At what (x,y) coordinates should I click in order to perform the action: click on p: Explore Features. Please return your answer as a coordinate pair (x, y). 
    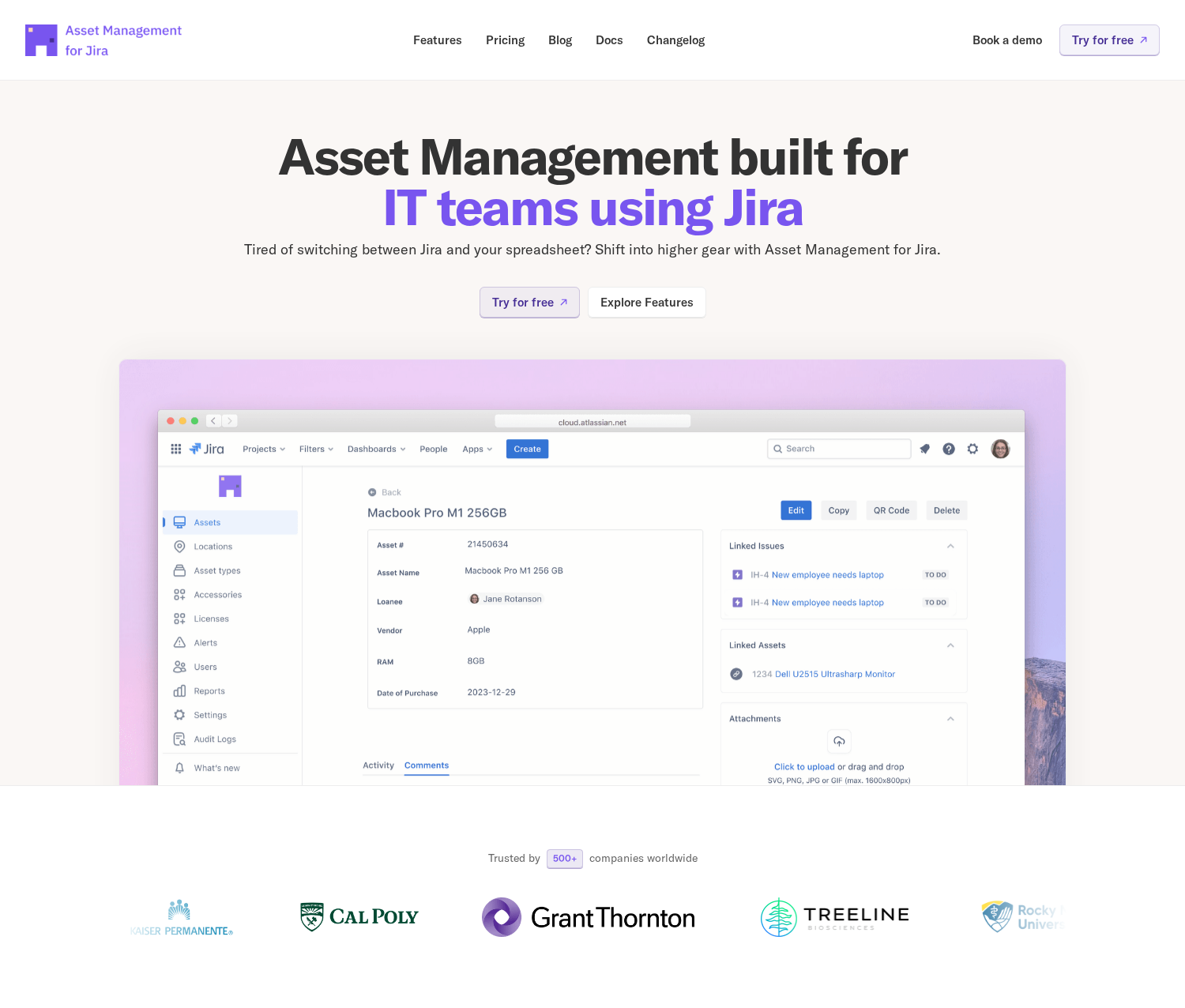
    Looking at the image, I should click on (647, 302).